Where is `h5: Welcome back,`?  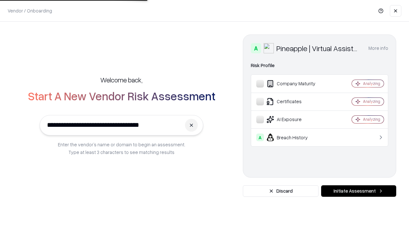 h5: Welcome back, is located at coordinates (121, 80).